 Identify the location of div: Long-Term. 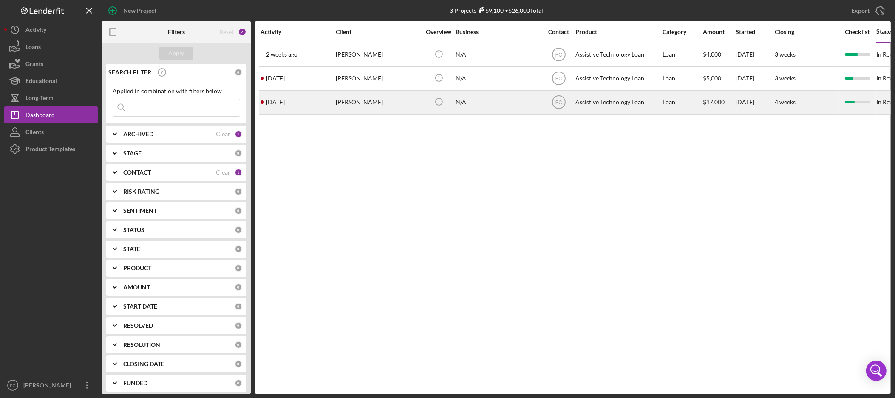
(40, 99).